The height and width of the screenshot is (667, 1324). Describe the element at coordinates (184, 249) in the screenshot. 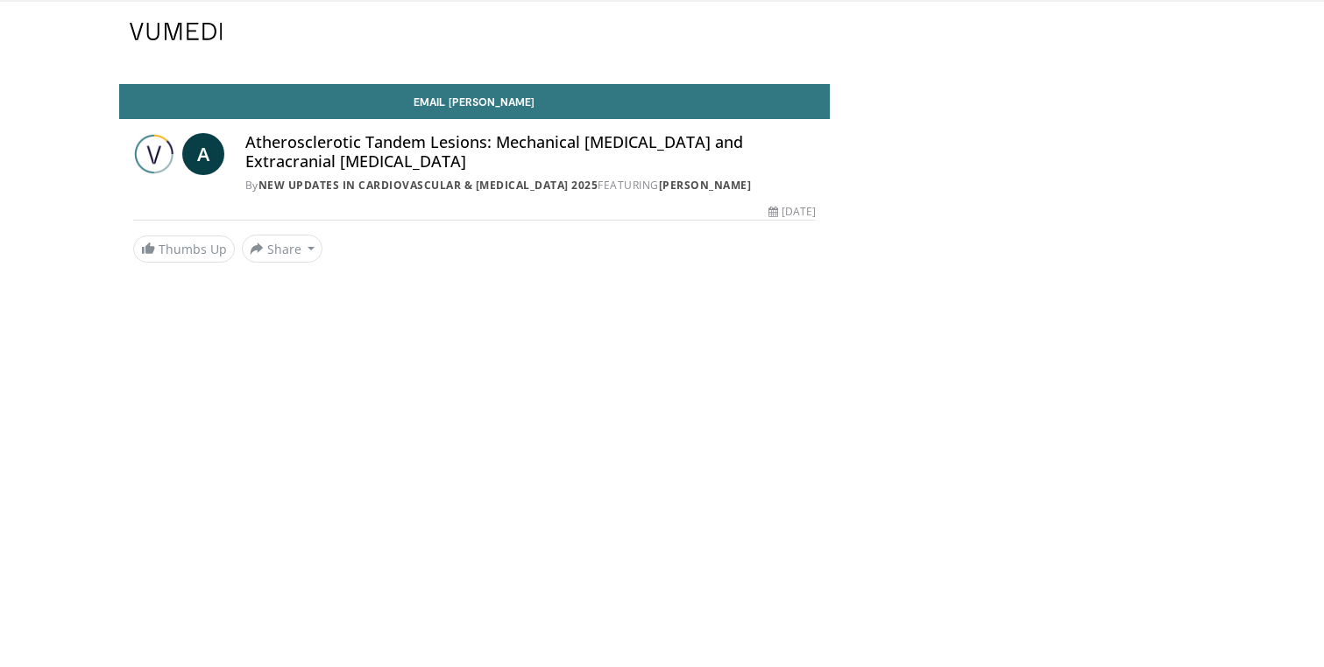

I see `a: Thumbs Up` at that location.